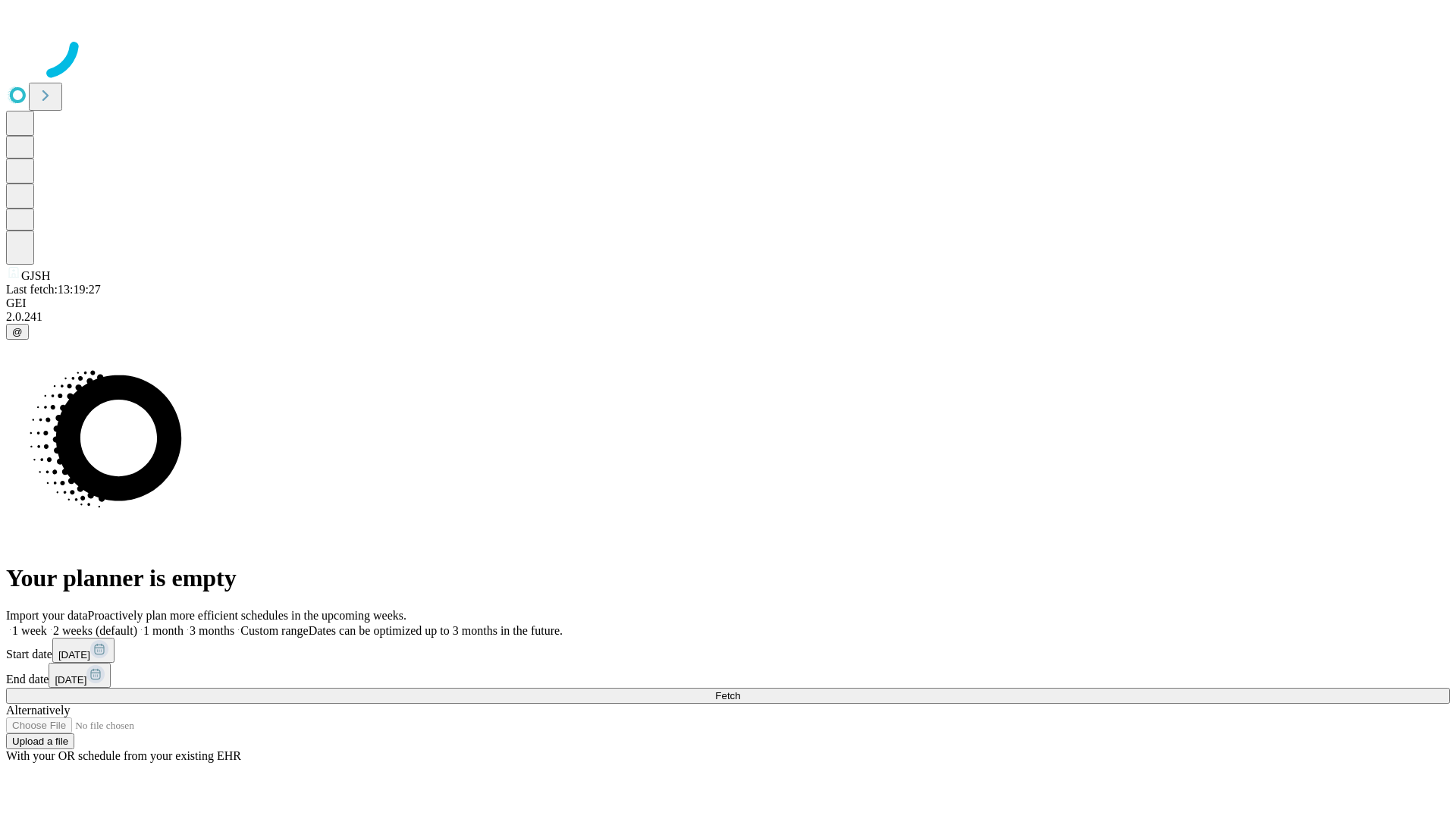 This screenshot has width=1456, height=819. Describe the element at coordinates (728, 675) in the screenshot. I see `div: End date` at that location.